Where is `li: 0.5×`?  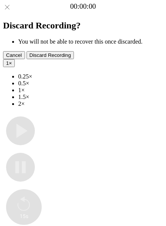 li: 0.5× is located at coordinates (91, 83).